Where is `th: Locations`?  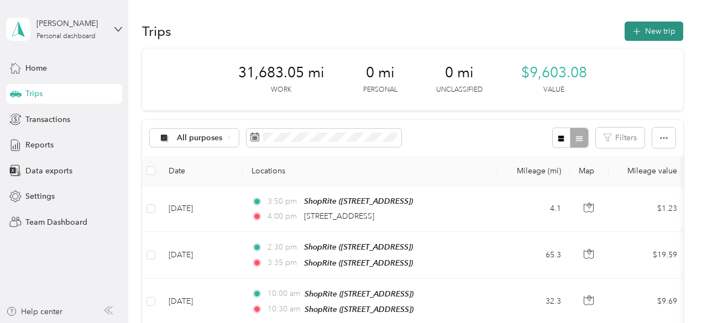 th: Locations is located at coordinates (370, 171).